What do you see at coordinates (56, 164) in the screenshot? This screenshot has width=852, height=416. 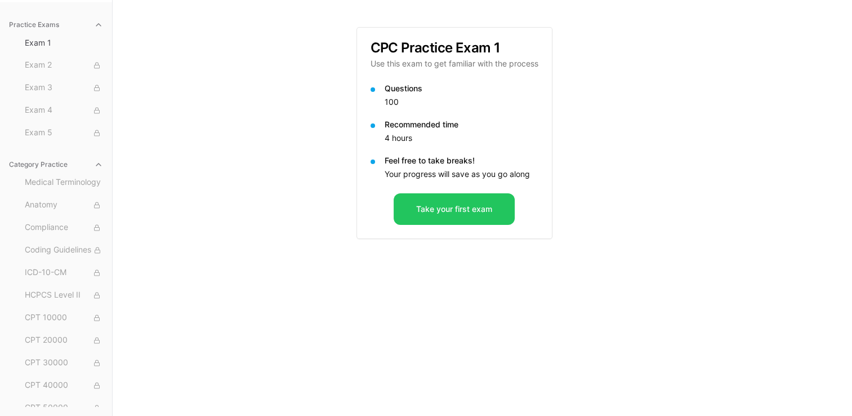 I see `button: Category Practice` at bounding box center [56, 164].